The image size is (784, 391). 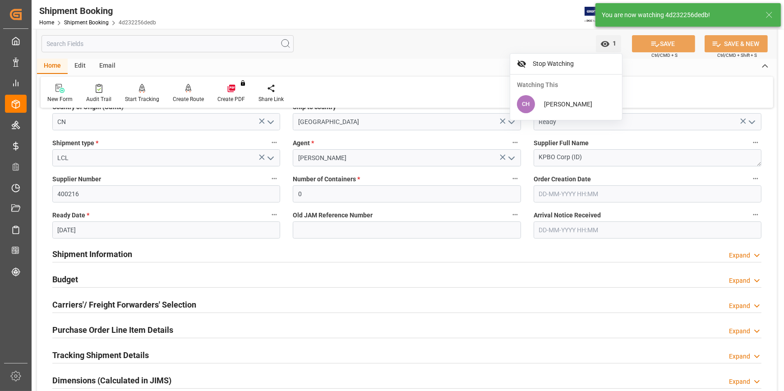 I want to click on span: Agent, so click(x=303, y=143).